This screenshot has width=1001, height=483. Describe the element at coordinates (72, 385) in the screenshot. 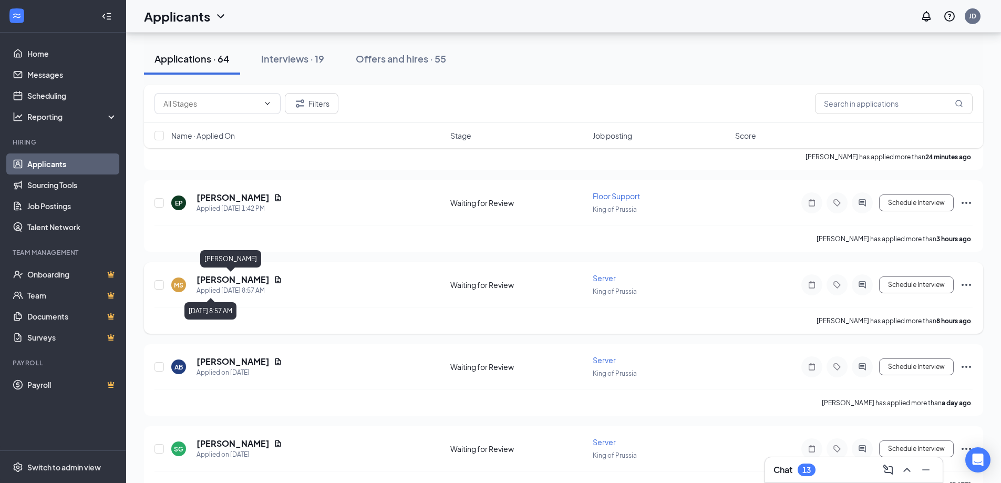

I see `a: PayrollCrown` at that location.